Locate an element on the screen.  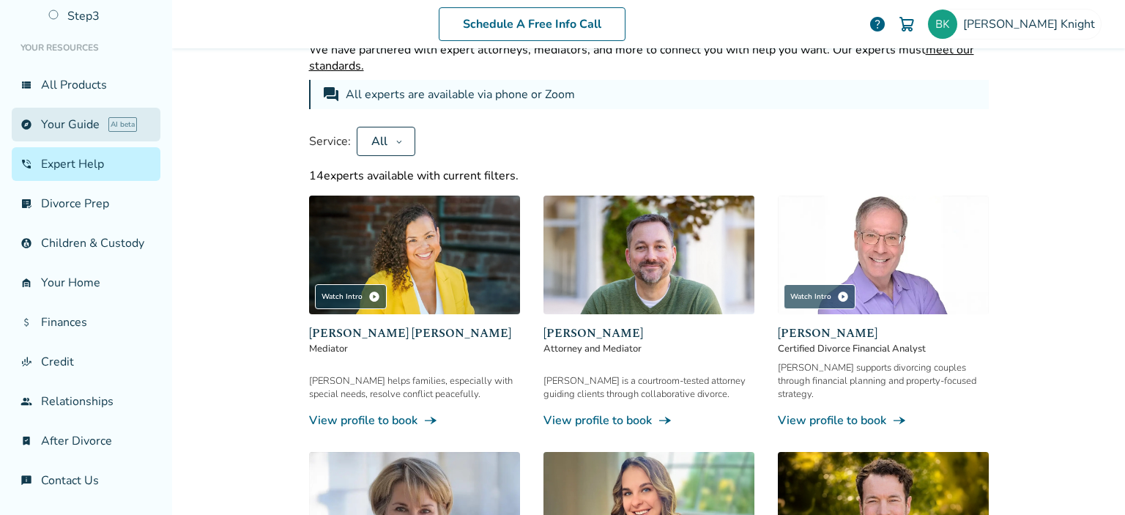
img: Neil Forester is located at coordinates (649, 255).